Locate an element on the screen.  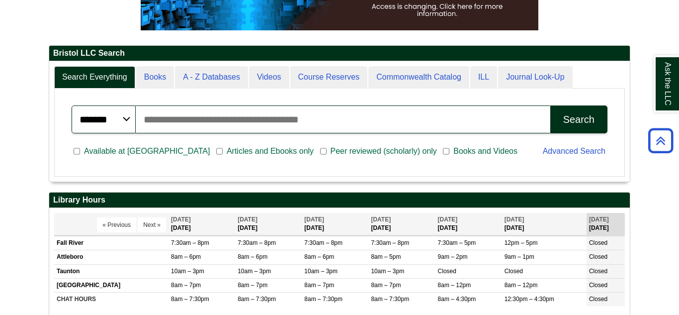
span: 9am – 2pm is located at coordinates (453, 257).